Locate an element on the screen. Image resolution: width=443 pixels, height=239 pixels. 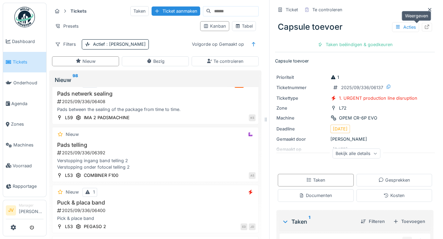
div: Ticket is located at coordinates (292, 10).